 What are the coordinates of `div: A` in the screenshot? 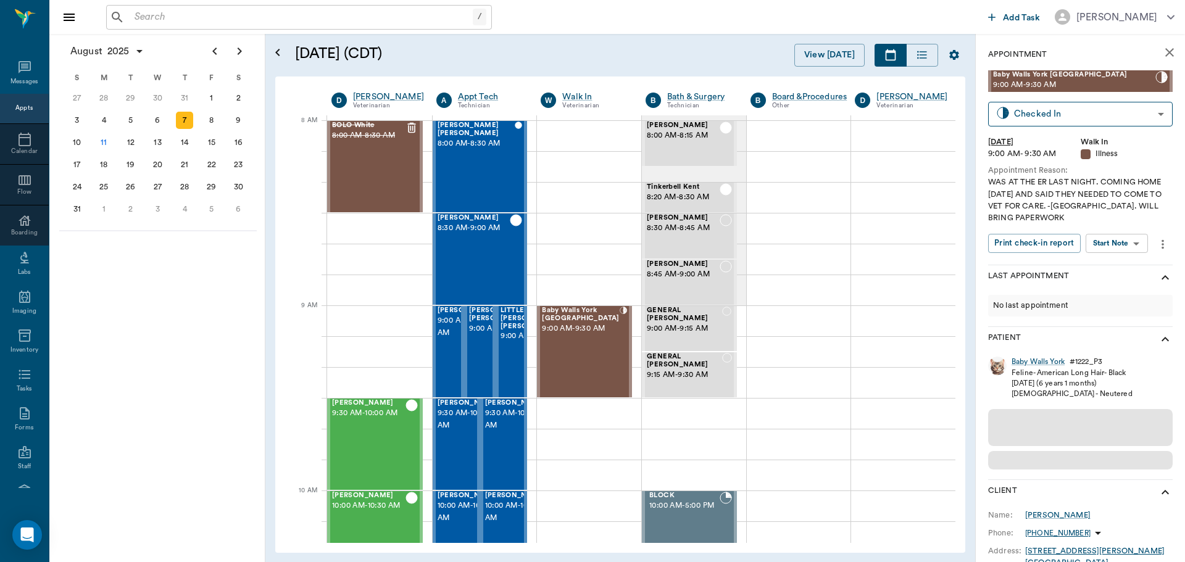 It's located at (444, 100).